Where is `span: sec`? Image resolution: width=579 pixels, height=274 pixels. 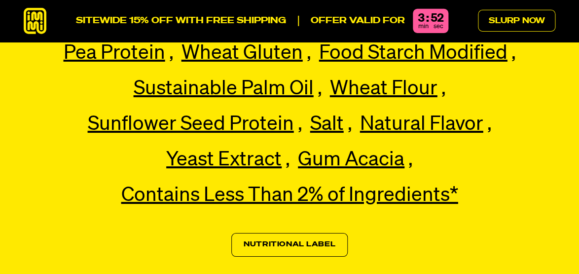 span: sec is located at coordinates (439, 26).